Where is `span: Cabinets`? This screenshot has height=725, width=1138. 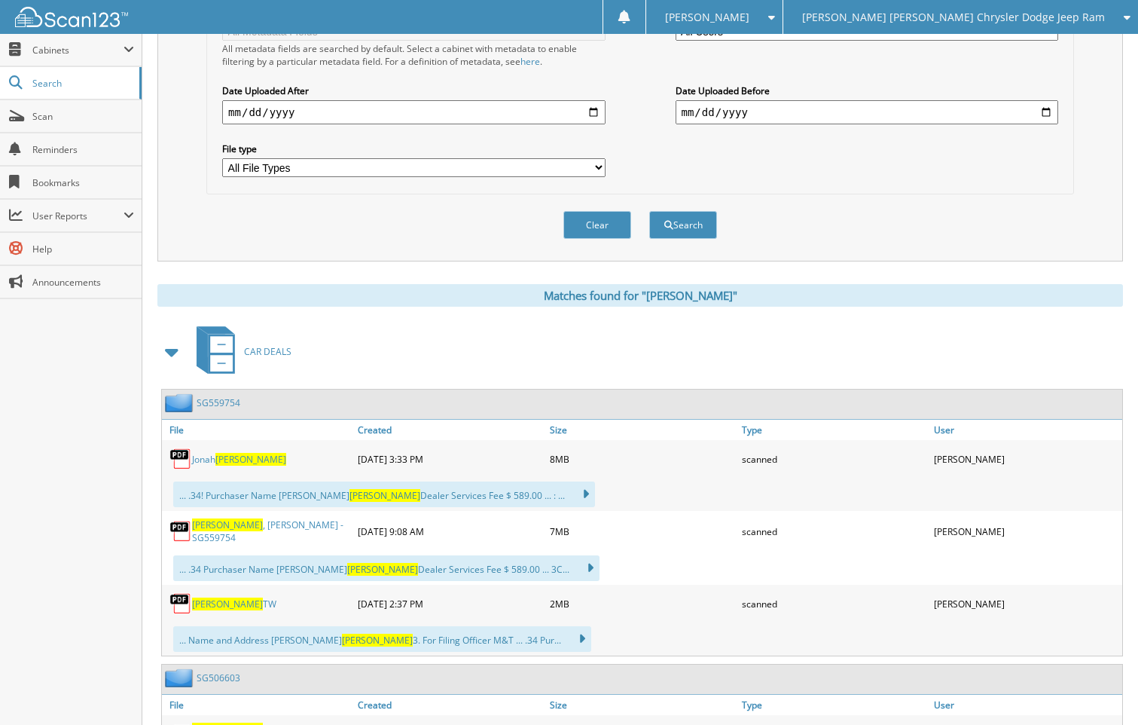
span: Cabinets is located at coordinates (78, 50).